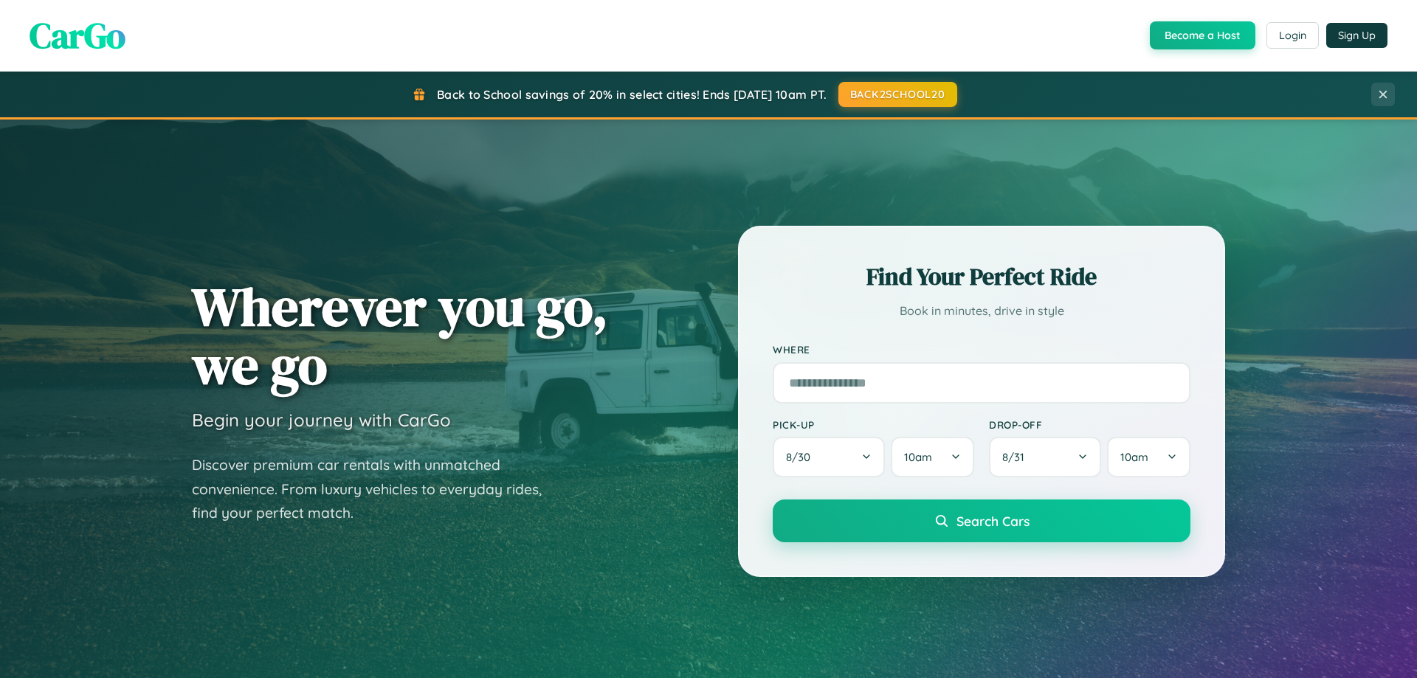 The image size is (1417, 678). I want to click on button: BACK2SCHOOL20, so click(897, 94).